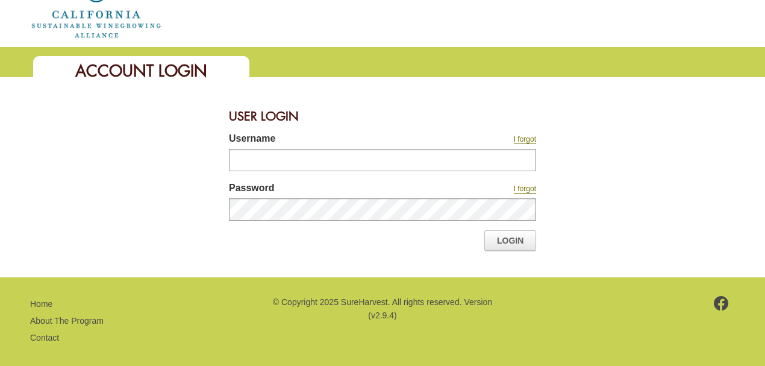  I want to click on a: About The Program, so click(67, 321).